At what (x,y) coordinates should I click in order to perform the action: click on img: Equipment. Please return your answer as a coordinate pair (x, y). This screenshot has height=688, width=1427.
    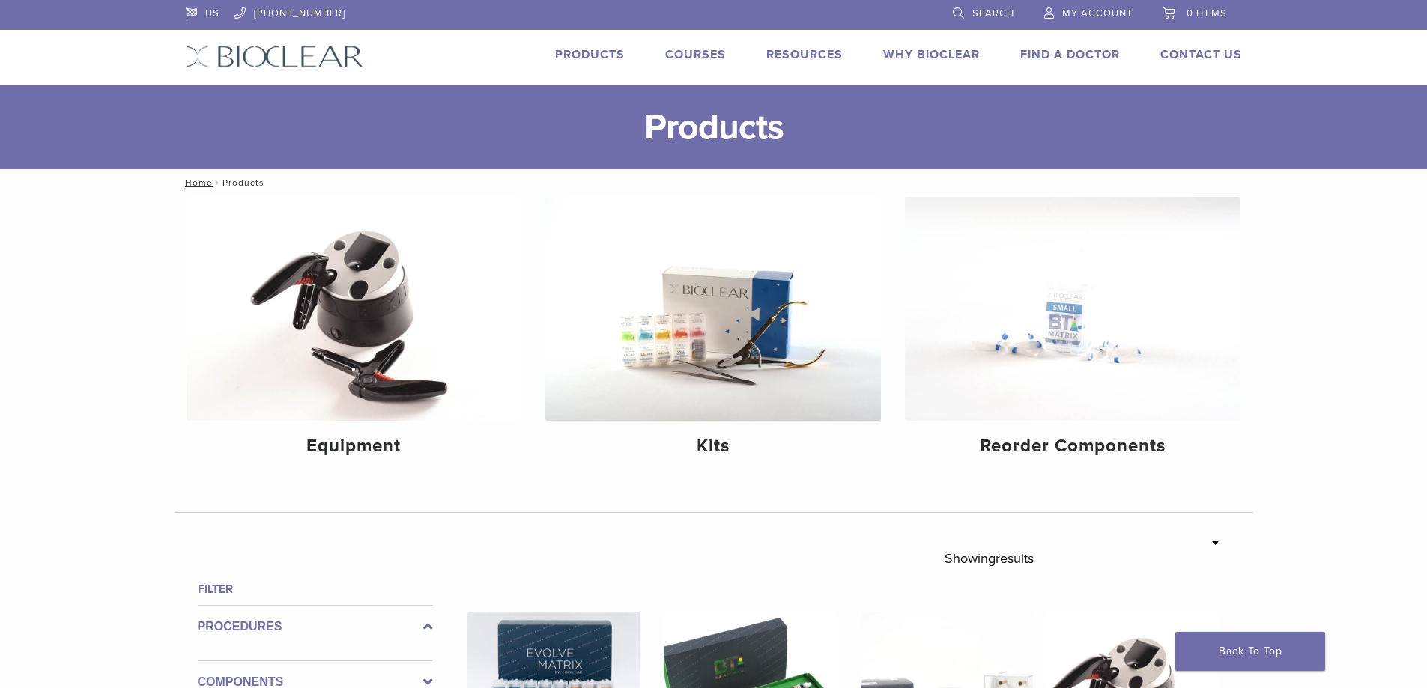
    Looking at the image, I should click on (354, 309).